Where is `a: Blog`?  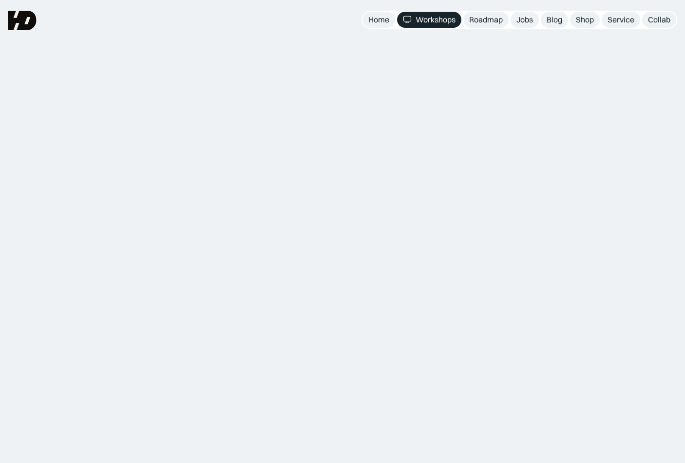
a: Blog is located at coordinates (554, 19).